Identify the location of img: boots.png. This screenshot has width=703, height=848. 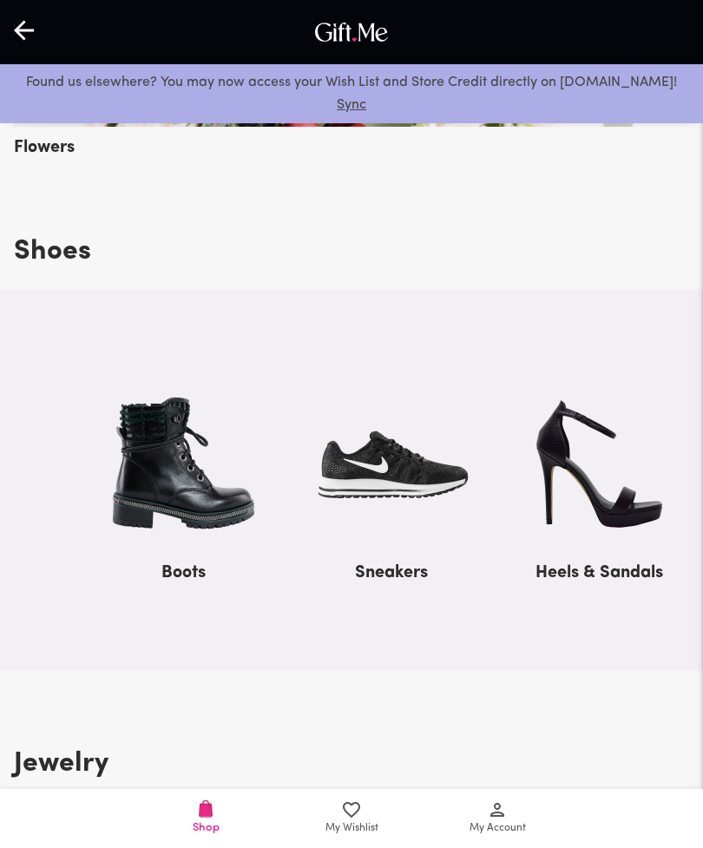
(184, 463).